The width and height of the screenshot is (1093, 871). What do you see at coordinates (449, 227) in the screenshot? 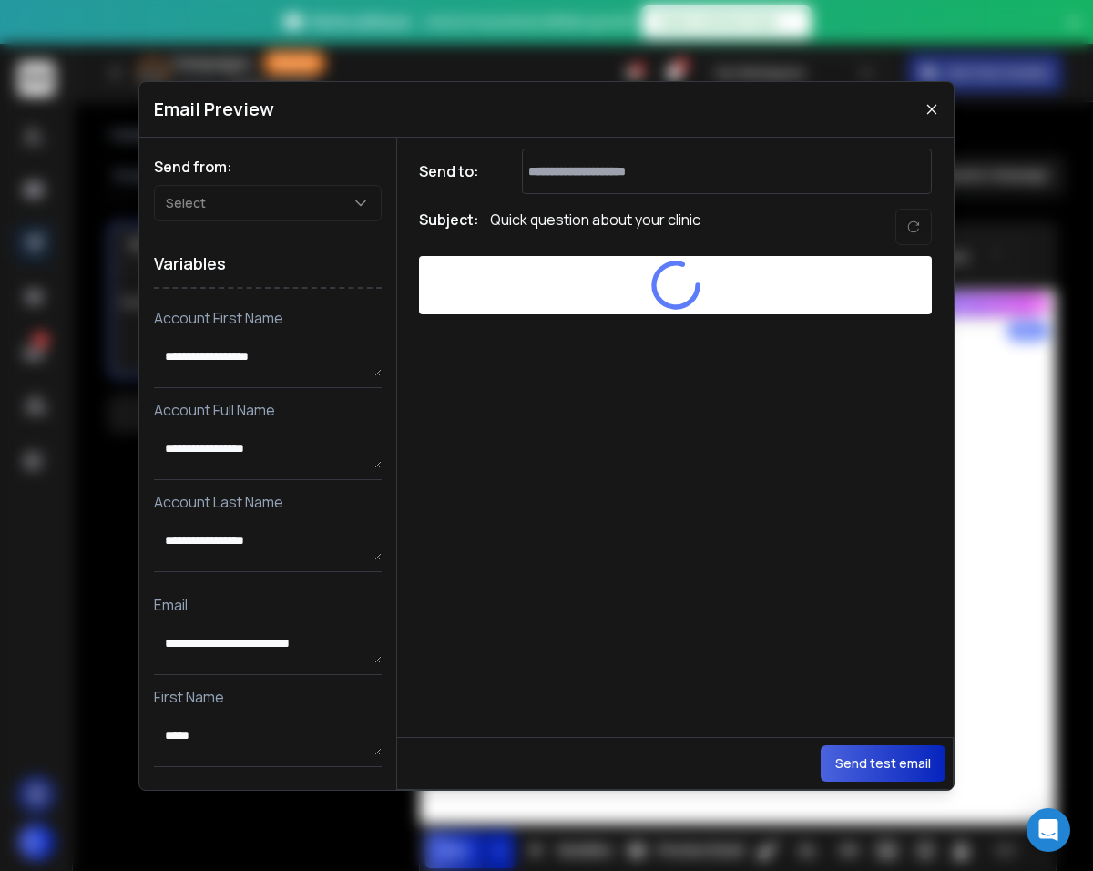
I see `h1: Subject:` at bounding box center [449, 227].